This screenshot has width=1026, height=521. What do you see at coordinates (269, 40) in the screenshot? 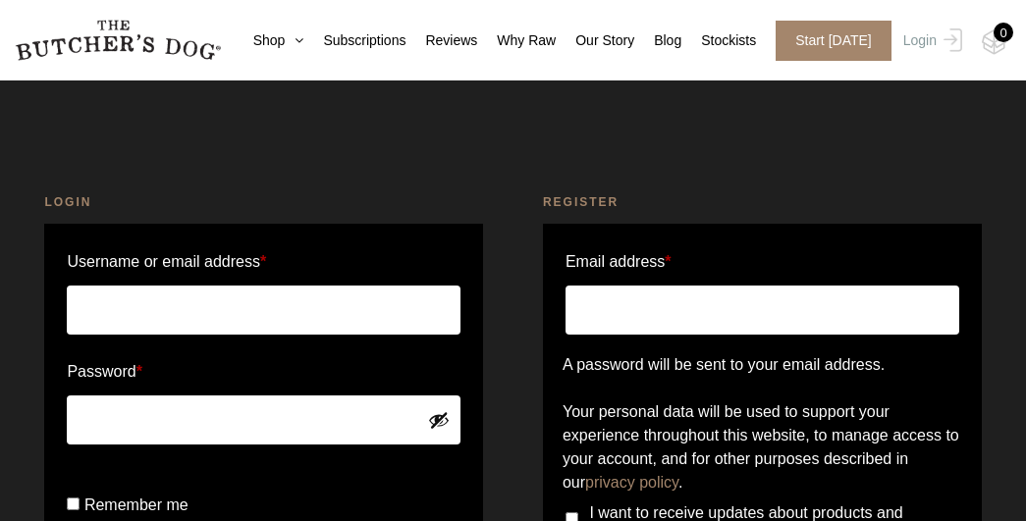
I see `a: Shop` at bounding box center [269, 40].